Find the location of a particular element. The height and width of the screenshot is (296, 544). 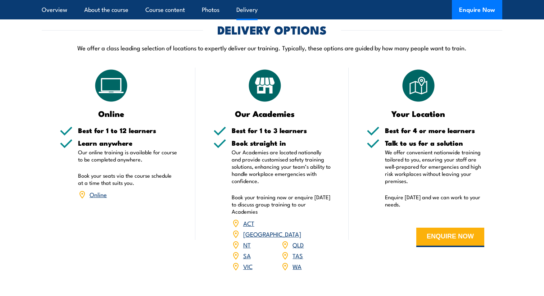

h5: Talk to us for a solution is located at coordinates (435, 143).